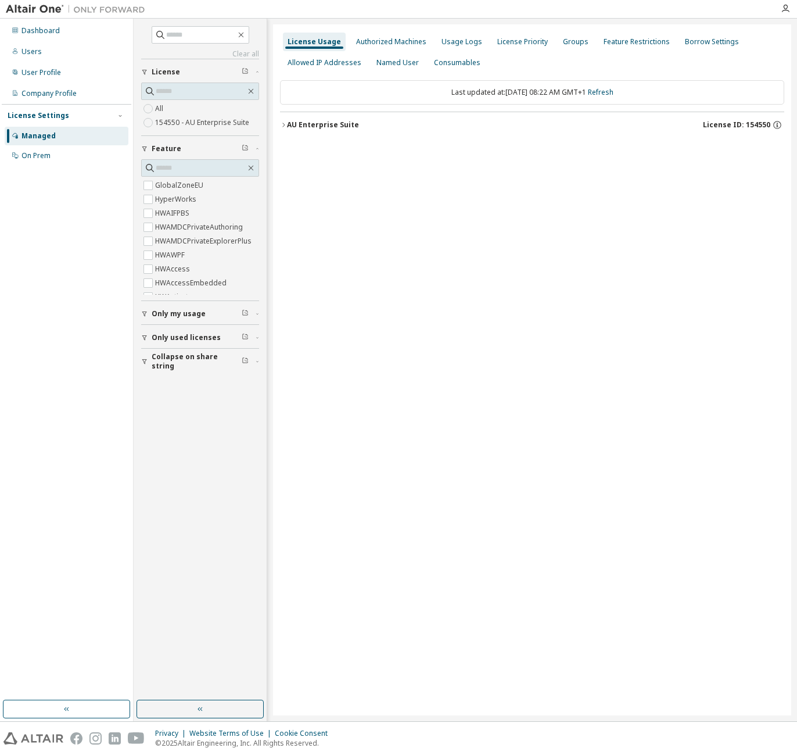 This screenshot has width=797, height=755. What do you see at coordinates (196, 361) in the screenshot?
I see `span: Collapse on share string` at bounding box center [196, 361].